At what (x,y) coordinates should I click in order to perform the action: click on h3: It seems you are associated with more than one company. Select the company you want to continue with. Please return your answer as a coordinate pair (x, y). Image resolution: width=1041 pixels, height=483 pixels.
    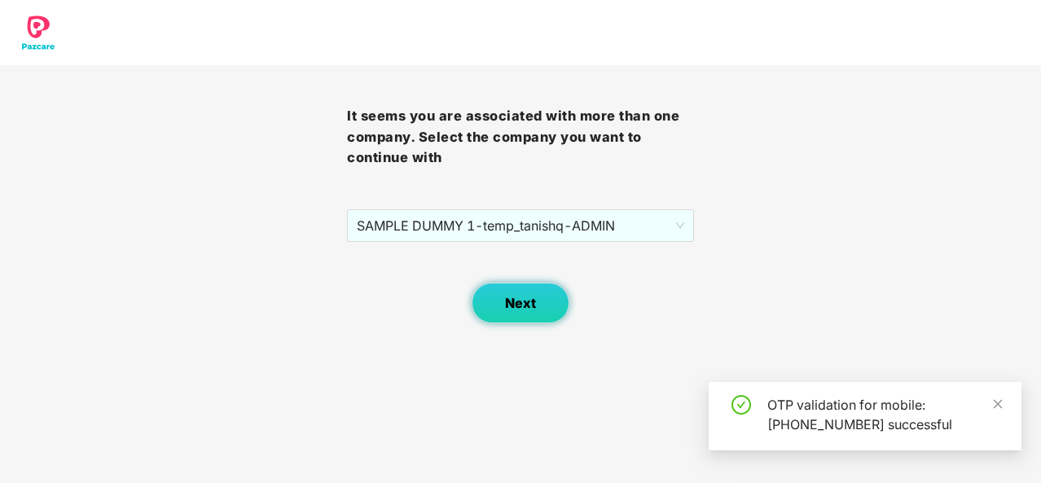
    Looking at the image, I should click on (521, 137).